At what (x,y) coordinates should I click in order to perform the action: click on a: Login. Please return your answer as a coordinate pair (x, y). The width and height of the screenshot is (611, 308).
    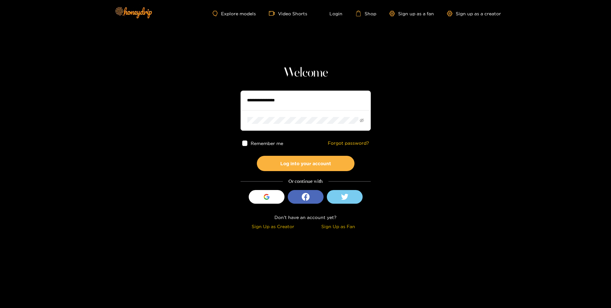
    Looking at the image, I should click on (331, 13).